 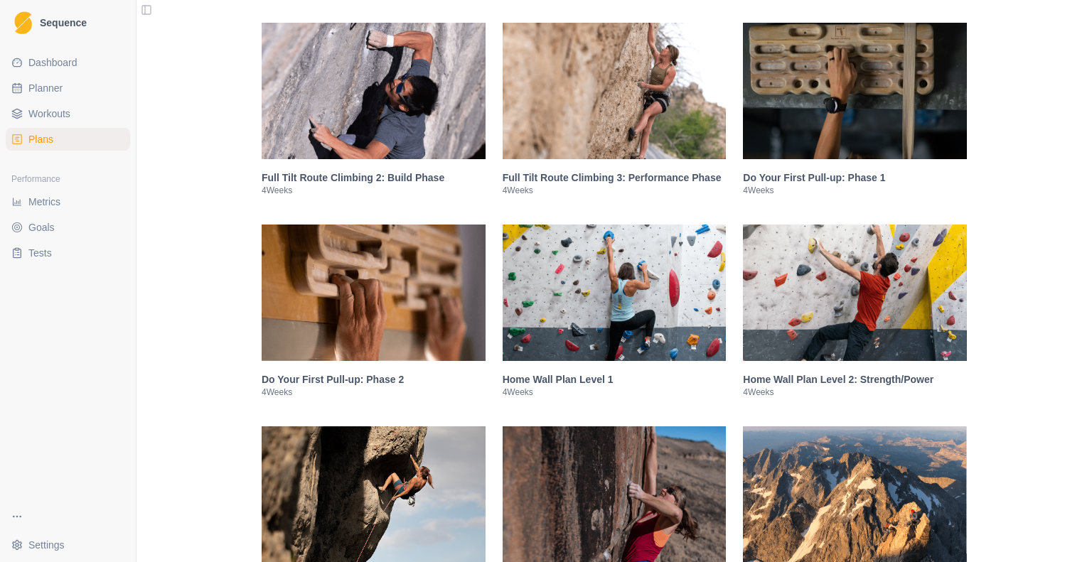 I want to click on button: Settings, so click(x=68, y=545).